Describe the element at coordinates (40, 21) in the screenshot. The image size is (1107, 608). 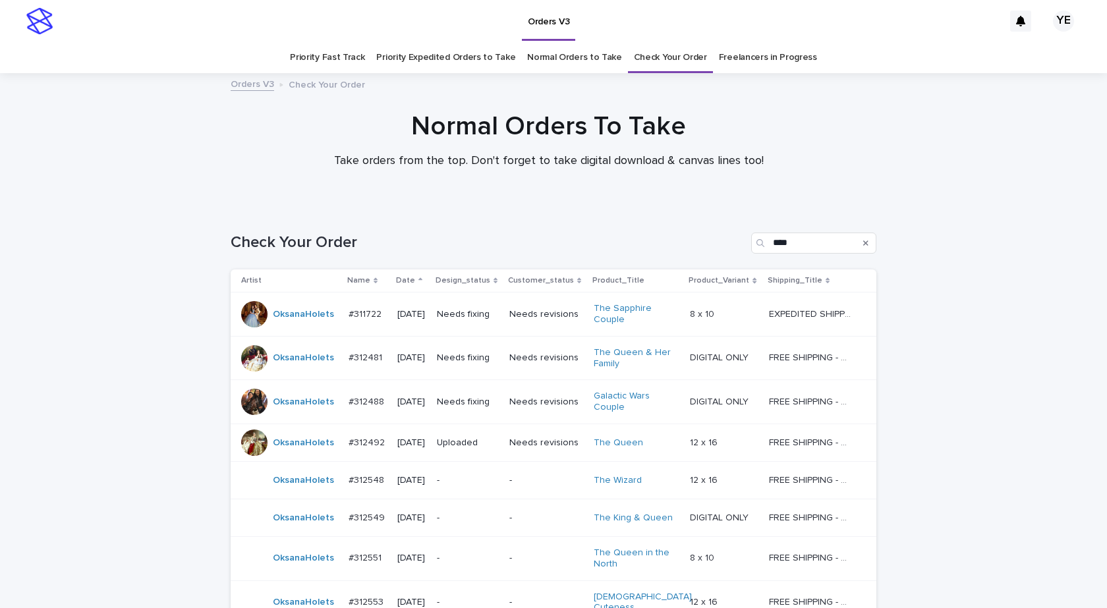
I see `img: stacker-logo-s-only.png` at that location.